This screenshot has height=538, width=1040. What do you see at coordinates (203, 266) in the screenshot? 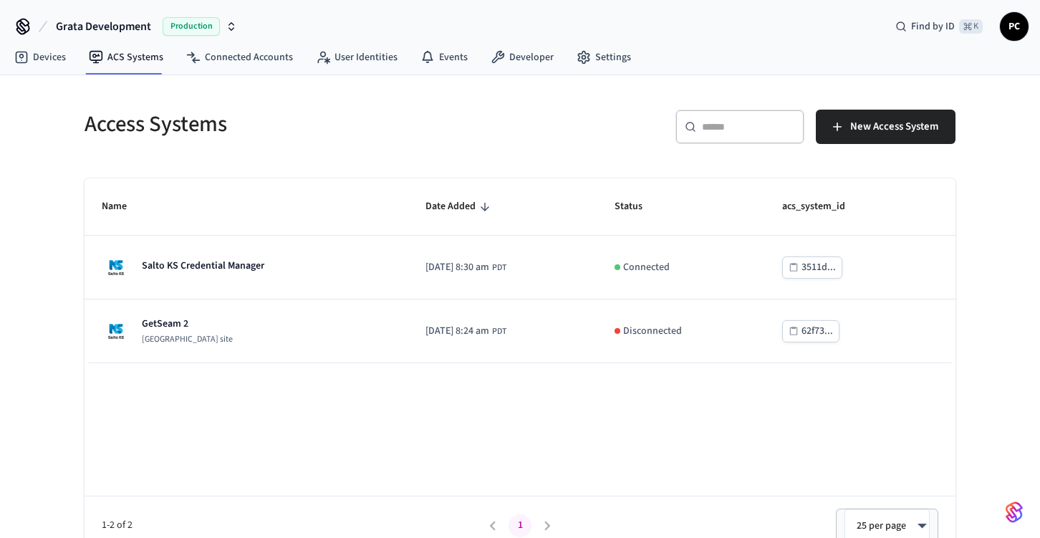
I see `p: Salto KS Credential Manager` at bounding box center [203, 266].